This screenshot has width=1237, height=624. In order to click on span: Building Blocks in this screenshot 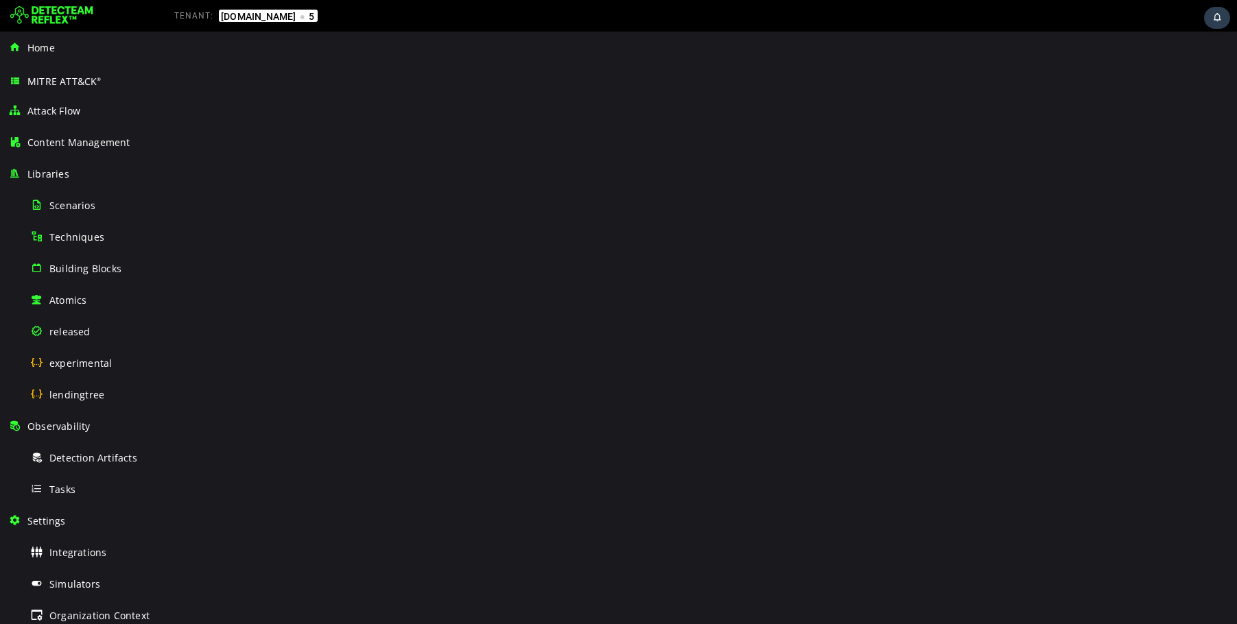, I will do `click(85, 268)`.